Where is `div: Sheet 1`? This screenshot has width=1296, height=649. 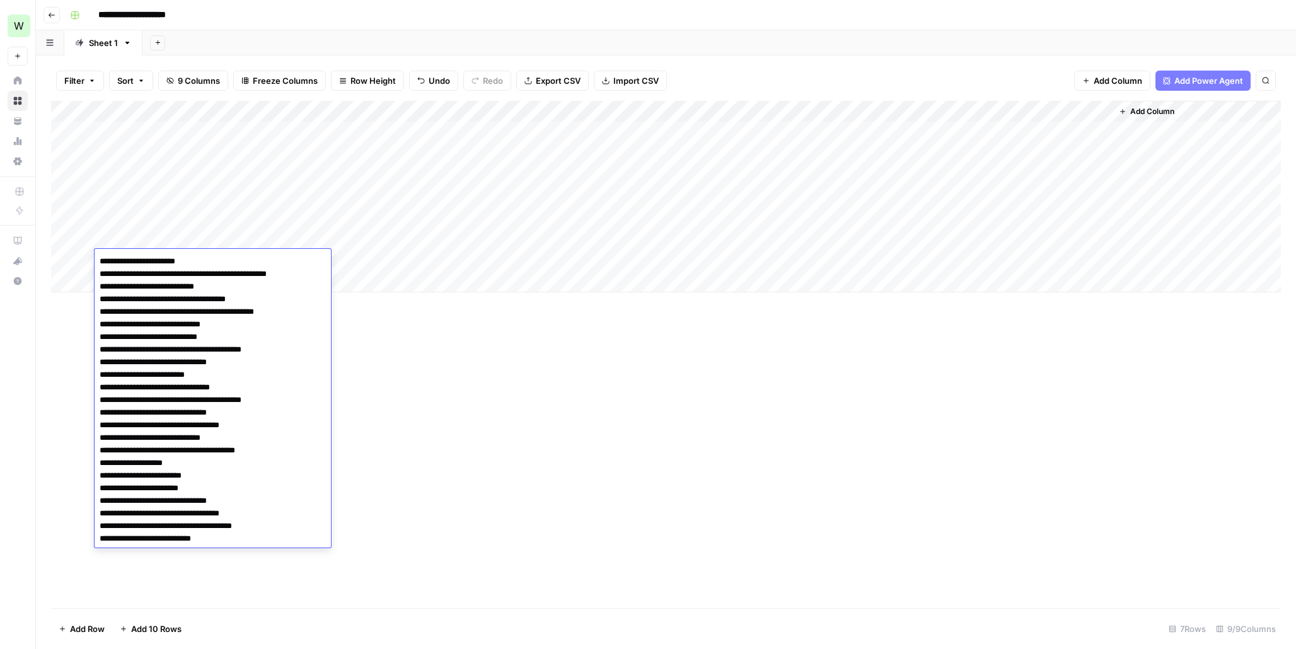
div: Sheet 1 is located at coordinates (103, 43).